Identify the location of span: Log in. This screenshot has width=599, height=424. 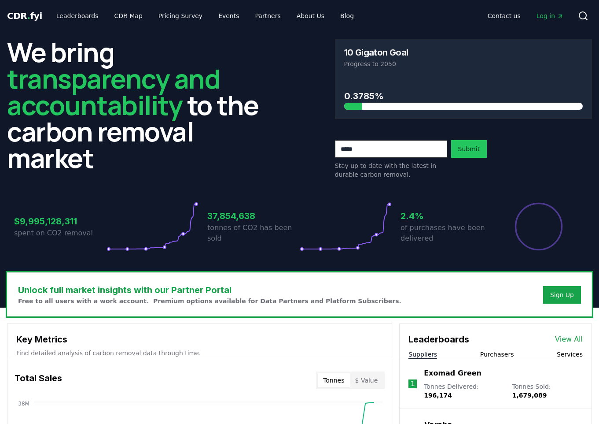
(550, 16).